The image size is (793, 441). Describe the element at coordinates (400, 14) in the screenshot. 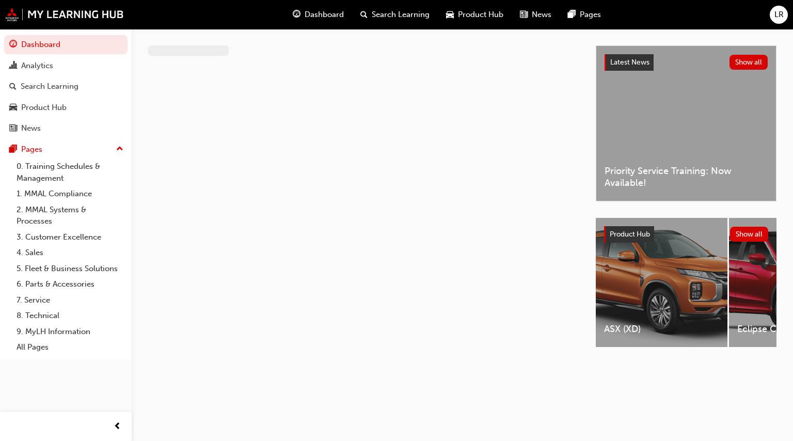

I see `span: Search Learning` at that location.